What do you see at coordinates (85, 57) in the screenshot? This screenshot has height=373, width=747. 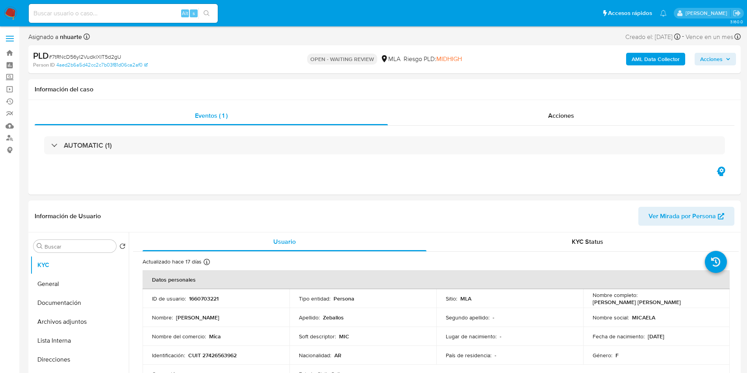 I see `span: # 7tRNcD56yI2VudklXIT5d2gU` at bounding box center [85, 57].